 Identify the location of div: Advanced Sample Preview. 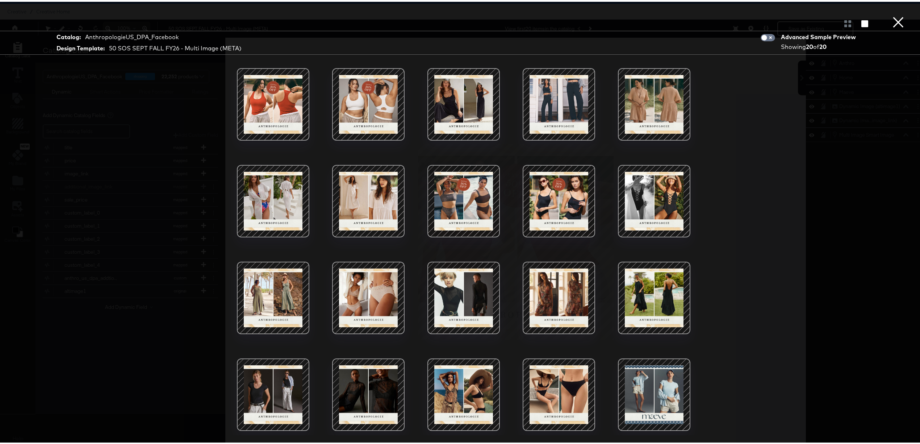
(820, 35).